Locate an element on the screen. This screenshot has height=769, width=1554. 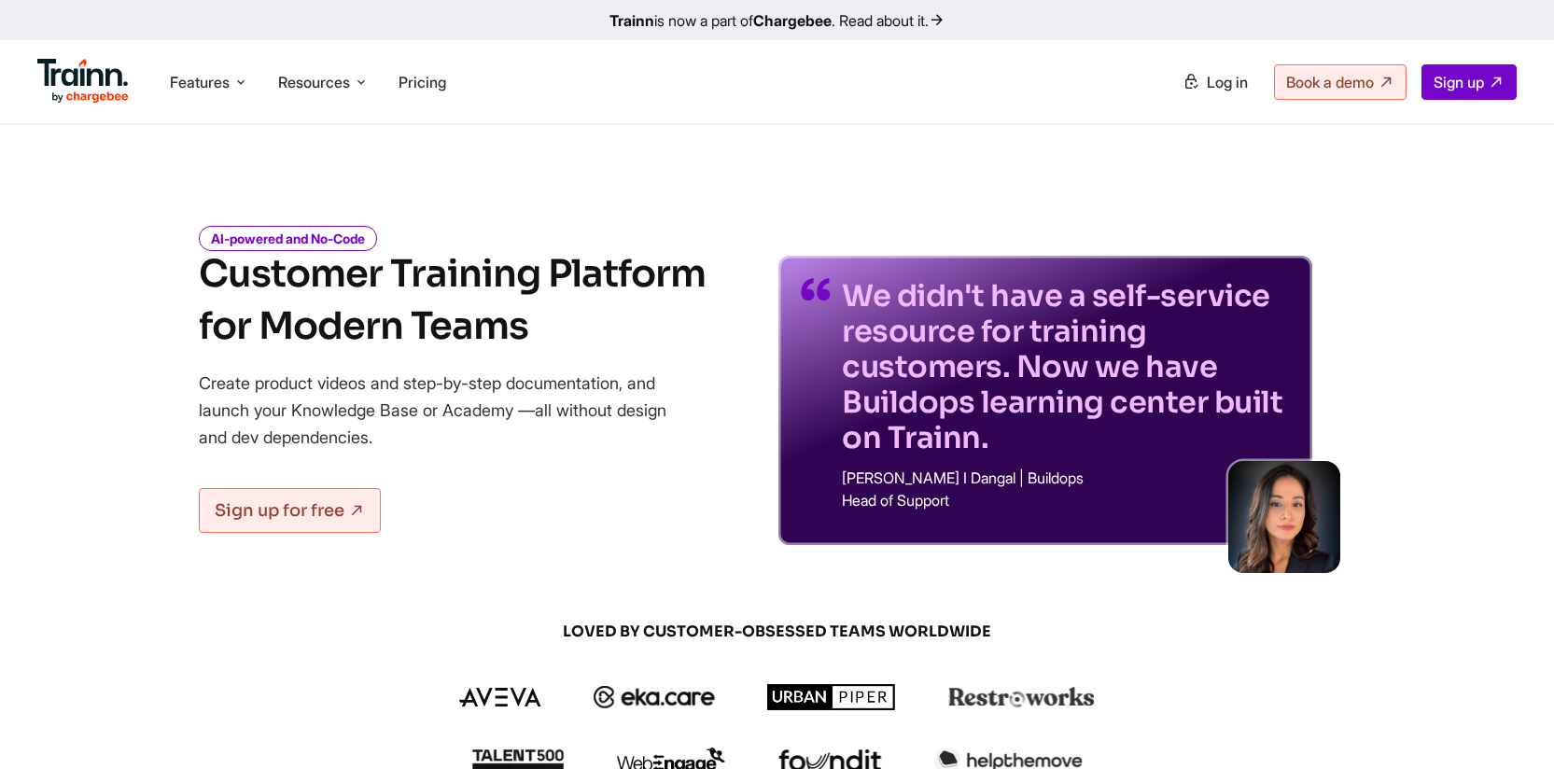
a: Sign up is located at coordinates (1469, 82).